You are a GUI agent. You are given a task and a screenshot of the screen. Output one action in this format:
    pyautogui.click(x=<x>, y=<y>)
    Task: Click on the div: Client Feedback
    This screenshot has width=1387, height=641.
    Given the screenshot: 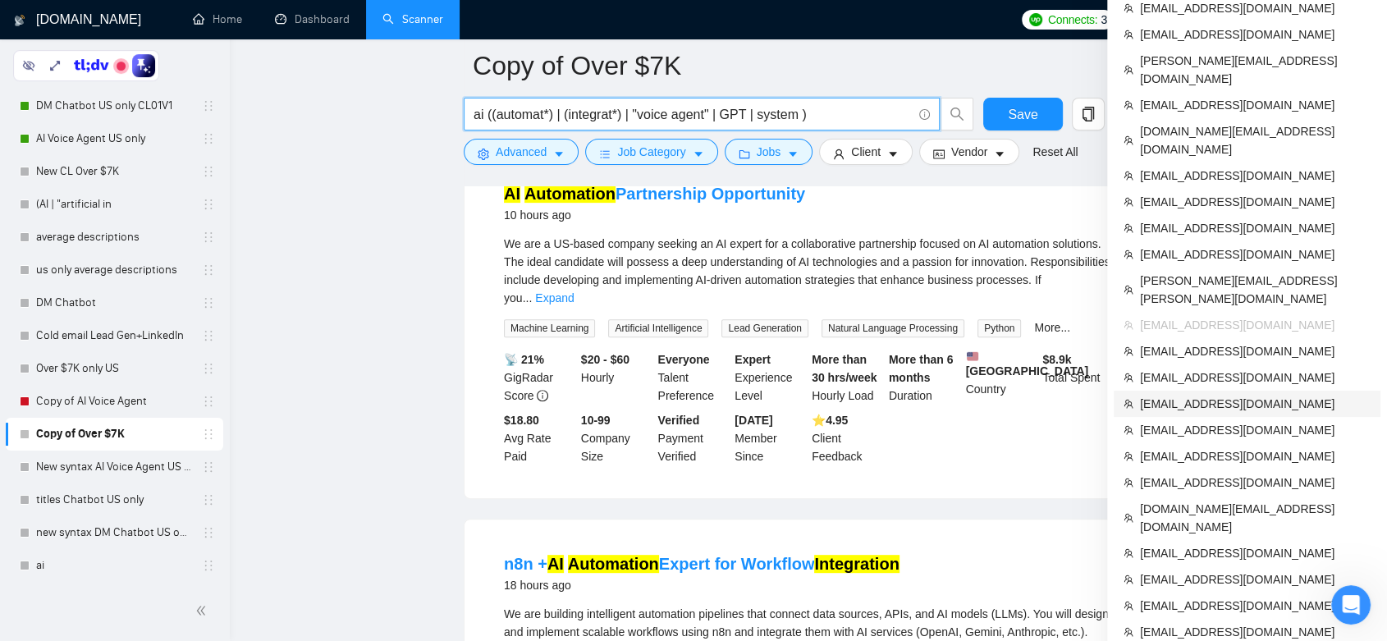 What is the action you would take?
    pyautogui.click(x=847, y=438)
    